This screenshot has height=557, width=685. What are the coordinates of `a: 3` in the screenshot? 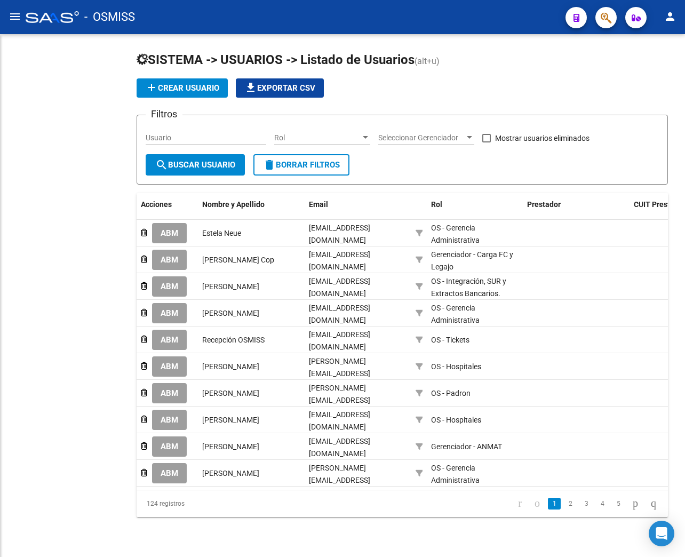 It's located at (586, 504).